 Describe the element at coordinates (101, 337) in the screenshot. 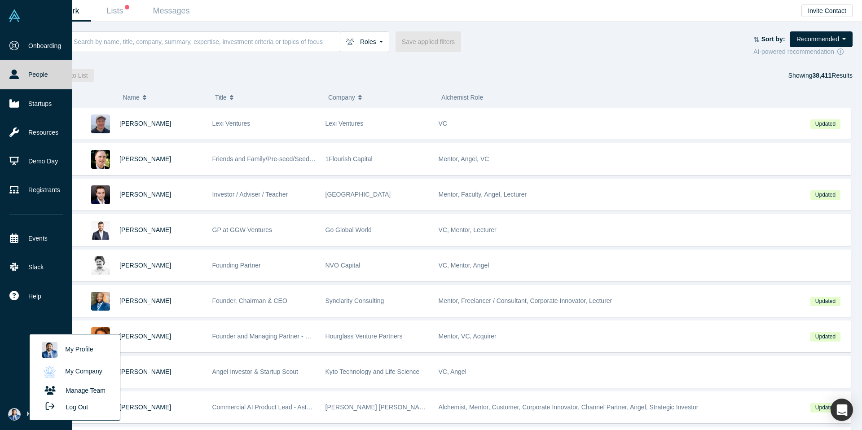

I see `img: Ravi Subramanian's Profile Image` at that location.